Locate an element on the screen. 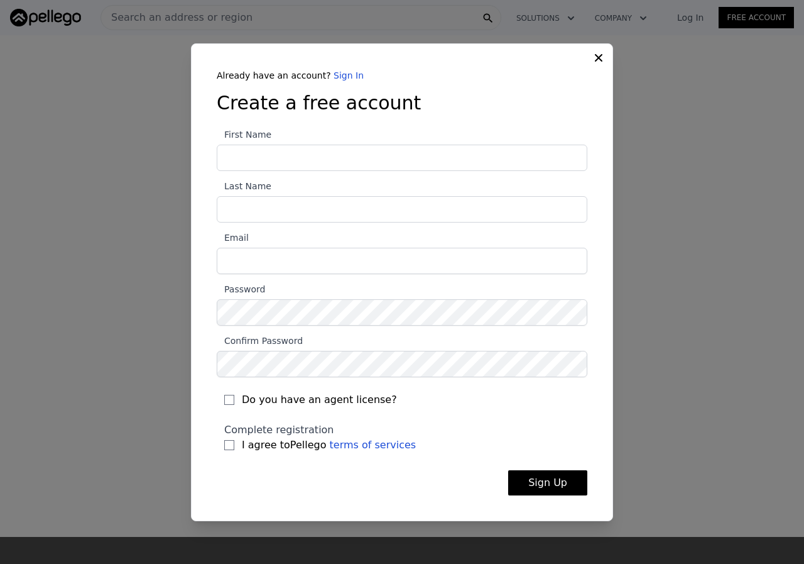 Image resolution: width=804 pixels, height=564 pixels. input: Email is located at coordinates (402, 261).